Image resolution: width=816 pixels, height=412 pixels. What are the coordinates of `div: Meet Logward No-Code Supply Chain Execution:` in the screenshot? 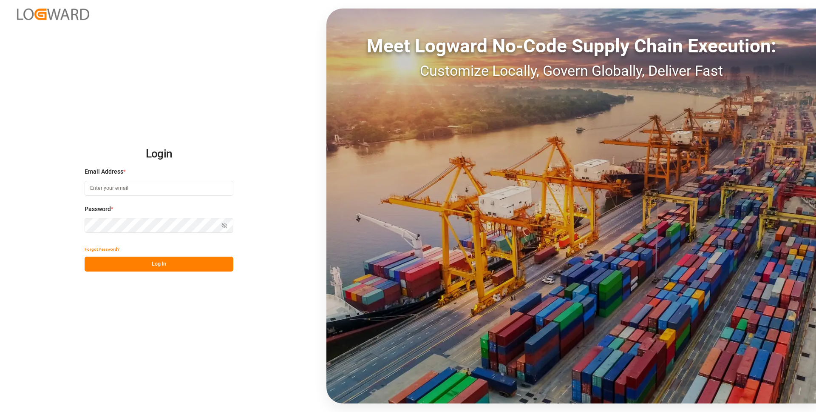 It's located at (571, 46).